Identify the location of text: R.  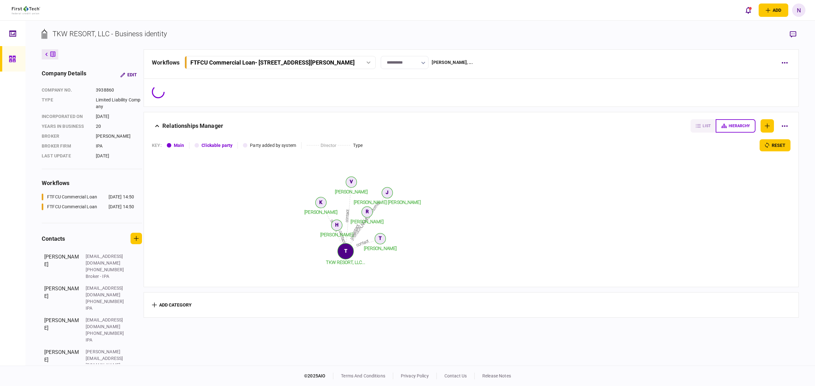
(367, 212).